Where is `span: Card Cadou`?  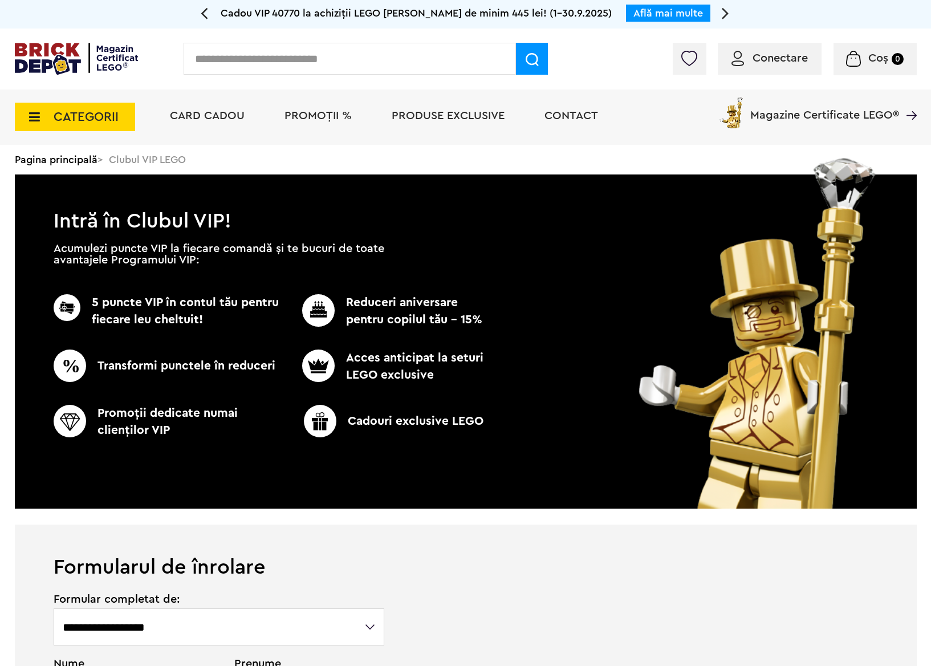
span: Card Cadou is located at coordinates (207, 116).